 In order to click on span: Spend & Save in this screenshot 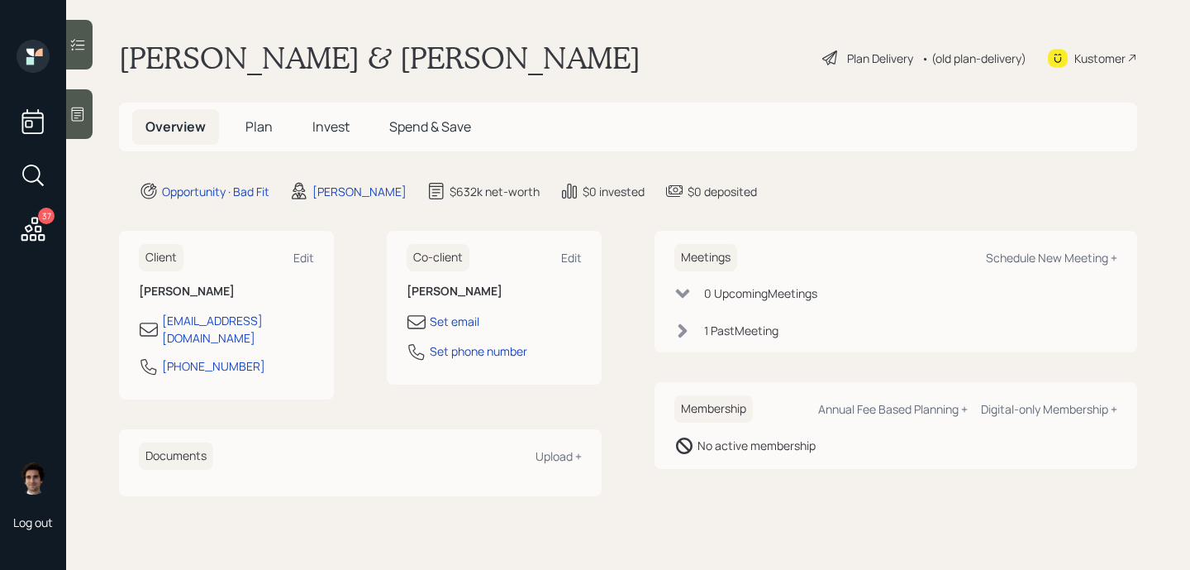, I will do `click(430, 126)`.